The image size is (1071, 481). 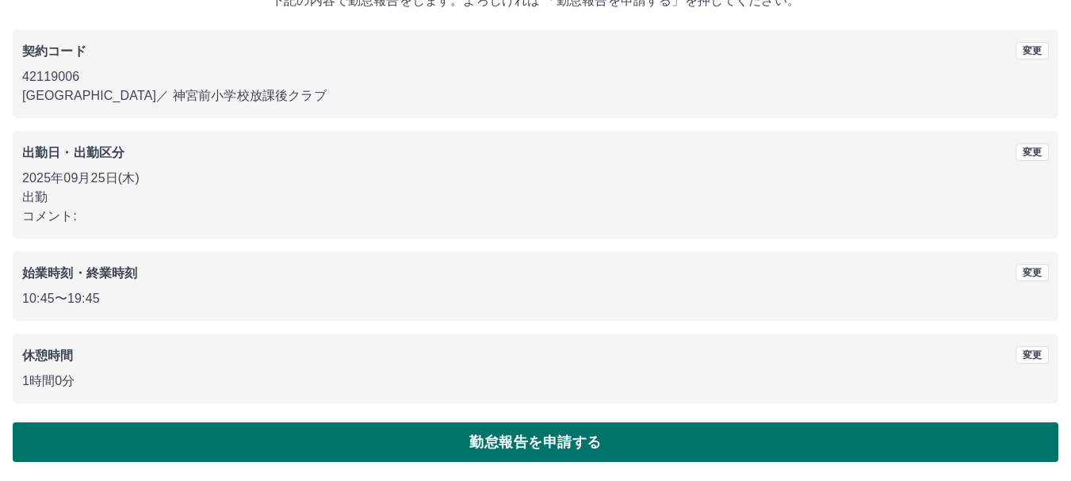 What do you see at coordinates (535, 178) in the screenshot?
I see `p: 2025年09月25日(木)` at bounding box center [535, 178].